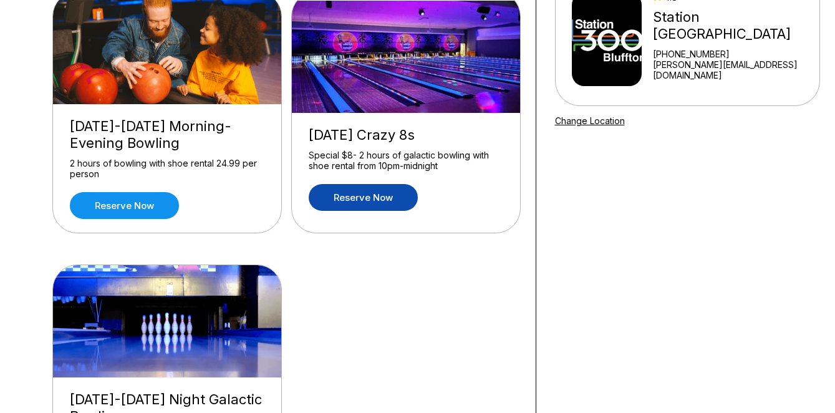 This screenshot has height=413, width=835. What do you see at coordinates (168, 321) in the screenshot?
I see `img: Friday-Saturday Night Galactic Bowling` at bounding box center [168, 321].